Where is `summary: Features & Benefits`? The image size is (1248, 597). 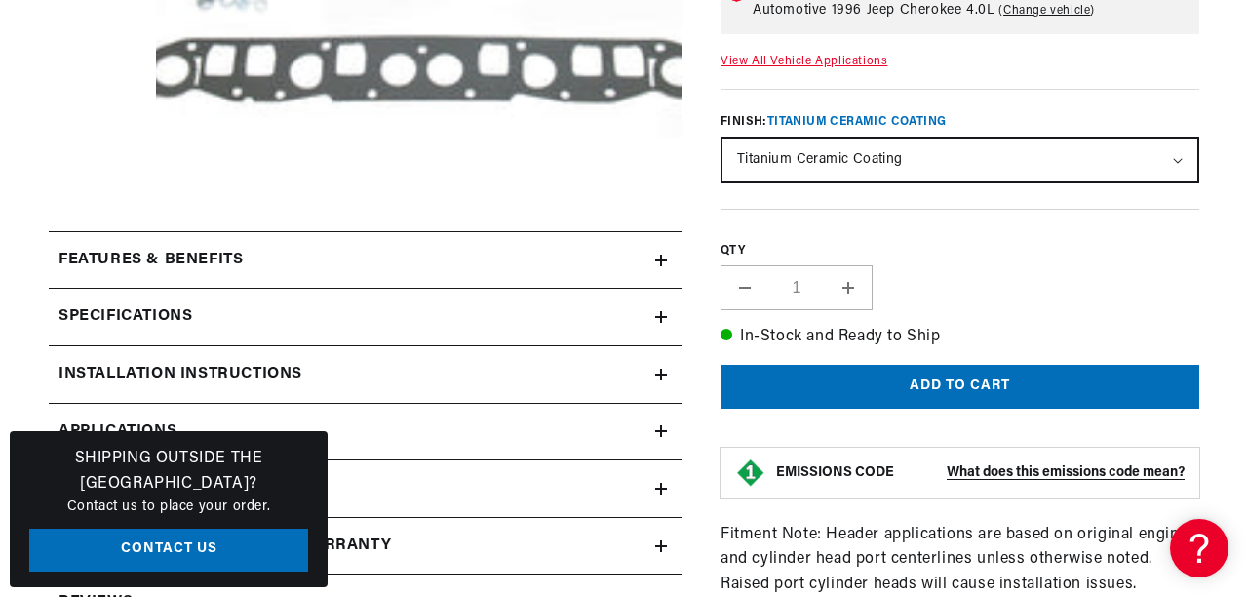 summary: Features & Benefits is located at coordinates (365, 260).